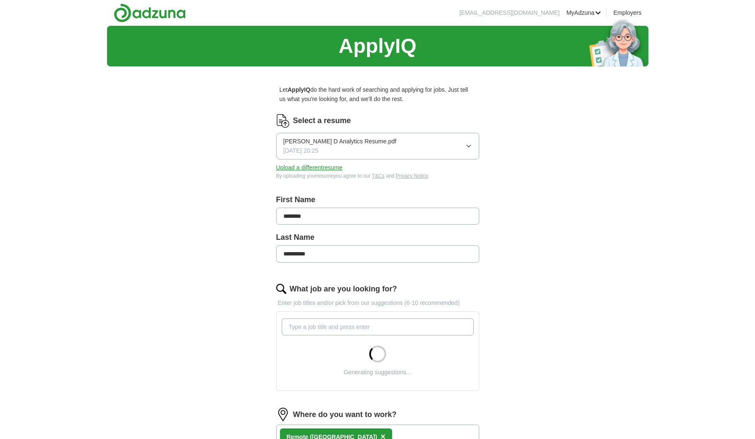 The height and width of the screenshot is (439, 755). I want to click on a: Employers, so click(628, 13).